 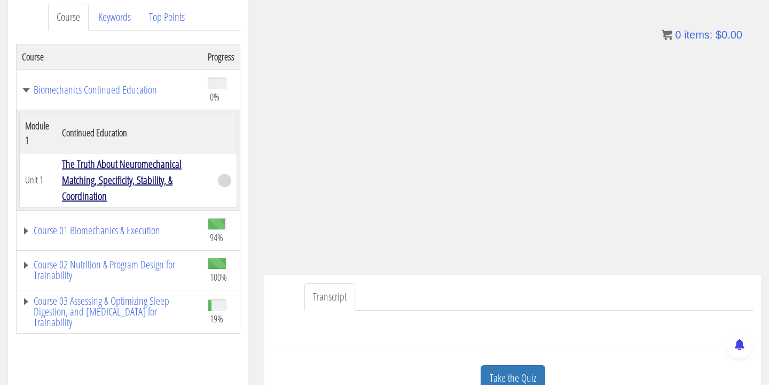 I want to click on bdi: 0.00, so click(x=729, y=35).